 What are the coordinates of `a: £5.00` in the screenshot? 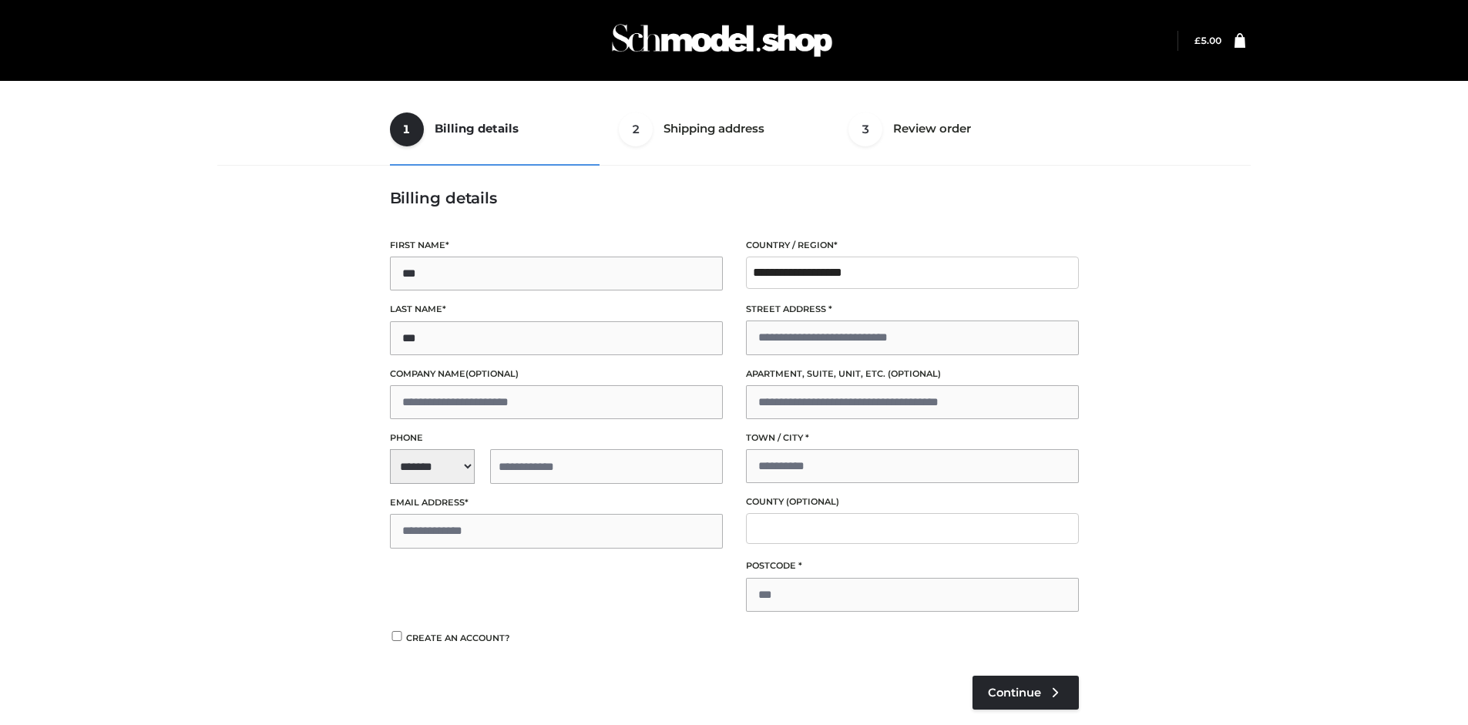 It's located at (1207, 40).